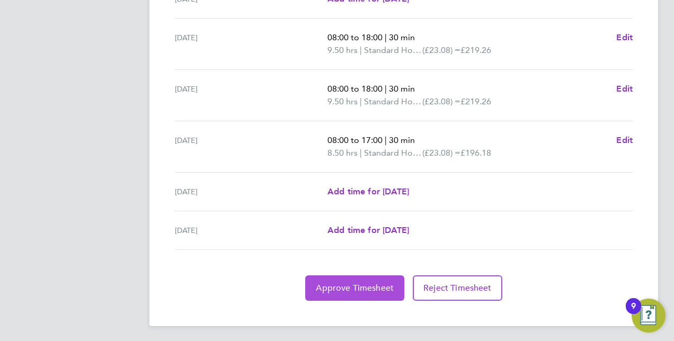 Image resolution: width=674 pixels, height=341 pixels. Describe the element at coordinates (457, 288) in the screenshot. I see `button: Reject Timesheet` at that location.